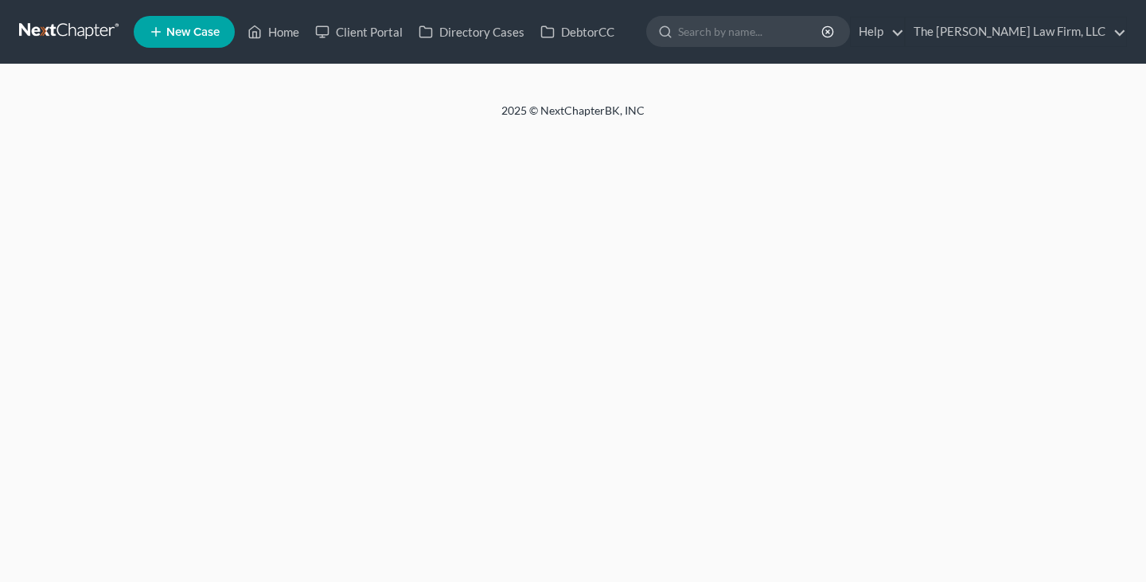 This screenshot has height=582, width=1146. Describe the element at coordinates (877, 32) in the screenshot. I see `a: Help` at that location.